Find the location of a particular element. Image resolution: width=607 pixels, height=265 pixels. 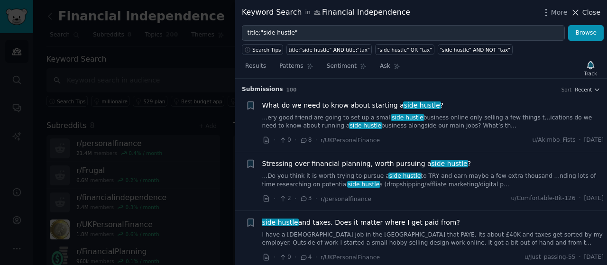

span: Sentiment is located at coordinates (342, 66).